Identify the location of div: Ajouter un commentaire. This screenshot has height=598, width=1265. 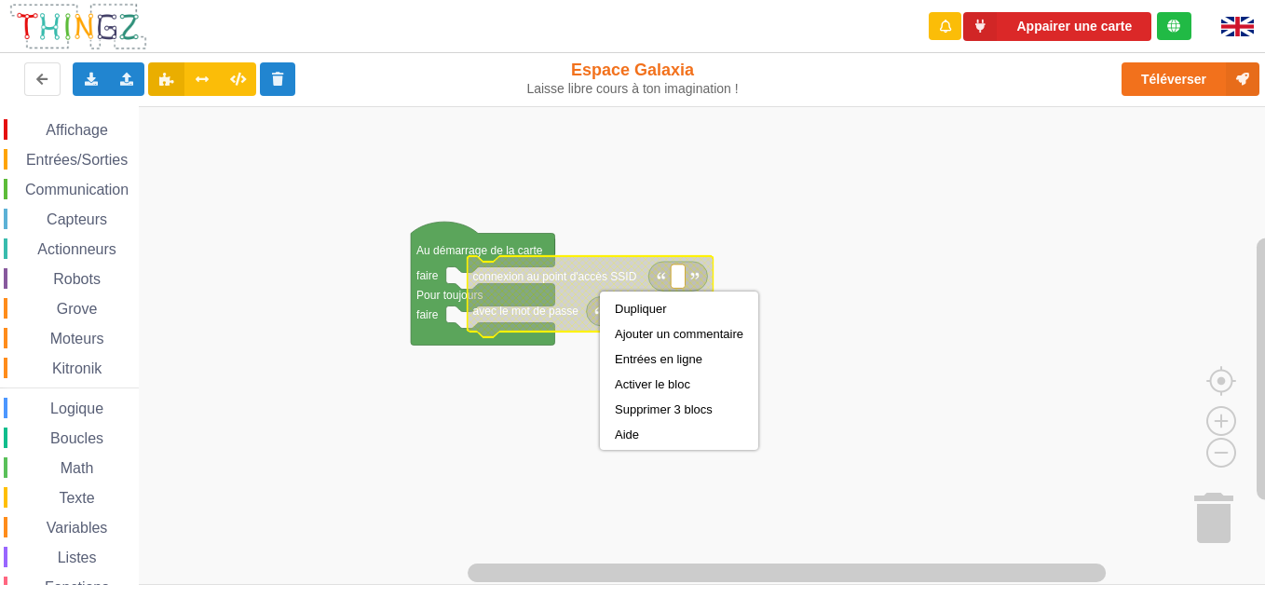
(679, 334).